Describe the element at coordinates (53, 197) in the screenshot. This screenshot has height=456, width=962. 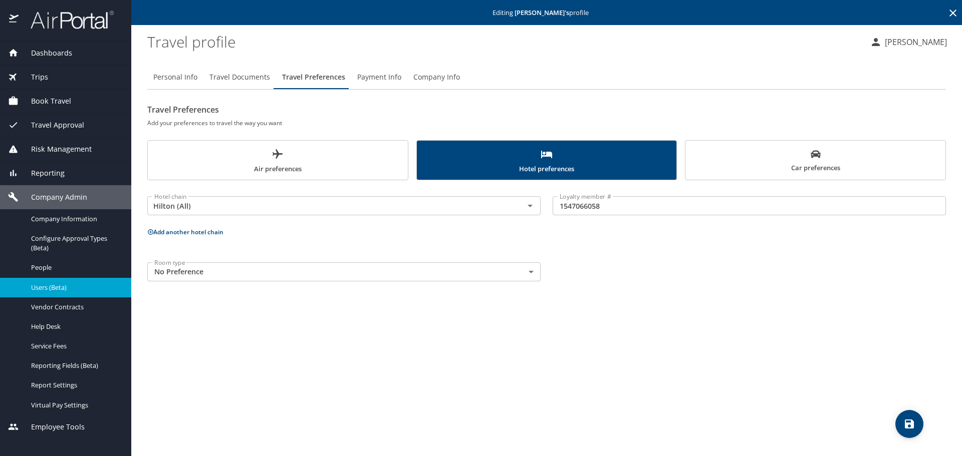
I see `span: Company Admin` at that location.